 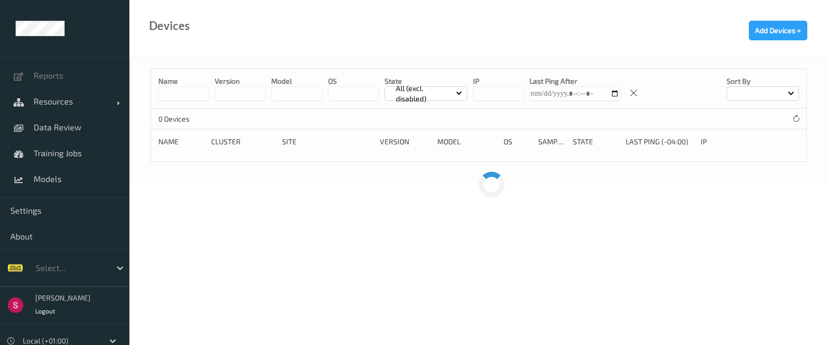 What do you see at coordinates (240, 81) in the screenshot?
I see `p: version` at bounding box center [240, 81].